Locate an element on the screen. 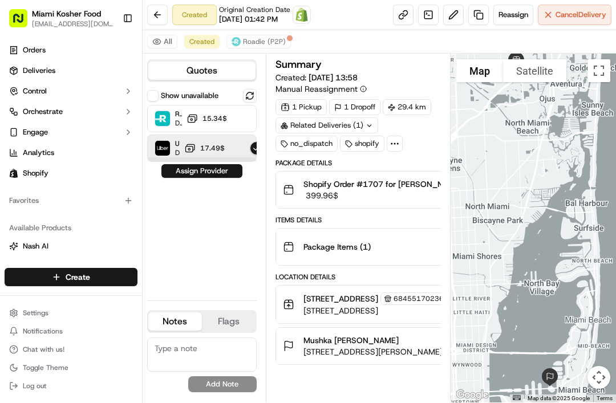  img: Uber is located at coordinates (162, 148).